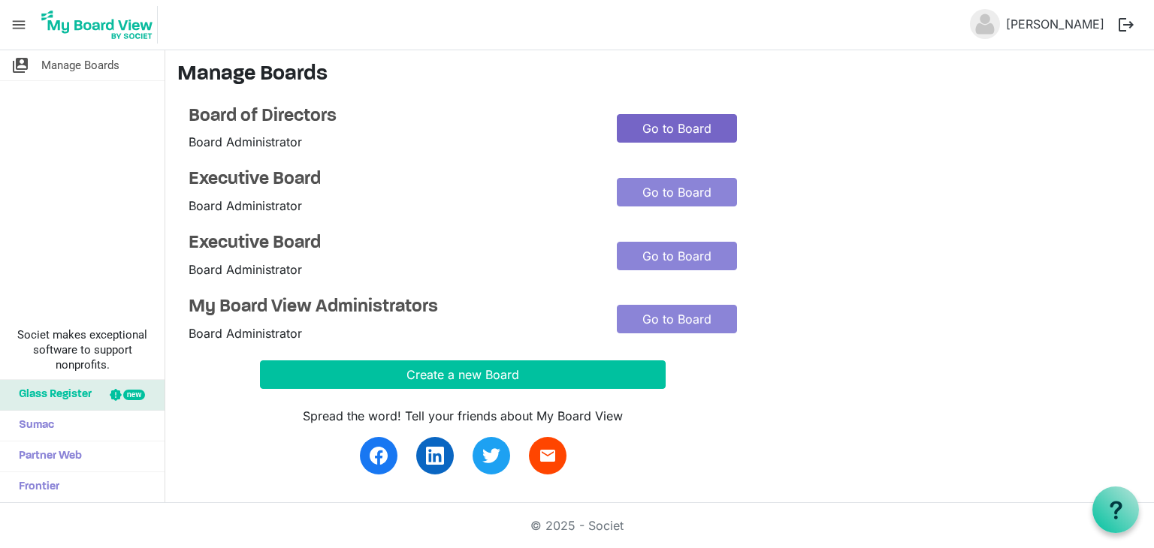 The width and height of the screenshot is (1154, 548). I want to click on span: Sumac, so click(32, 426).